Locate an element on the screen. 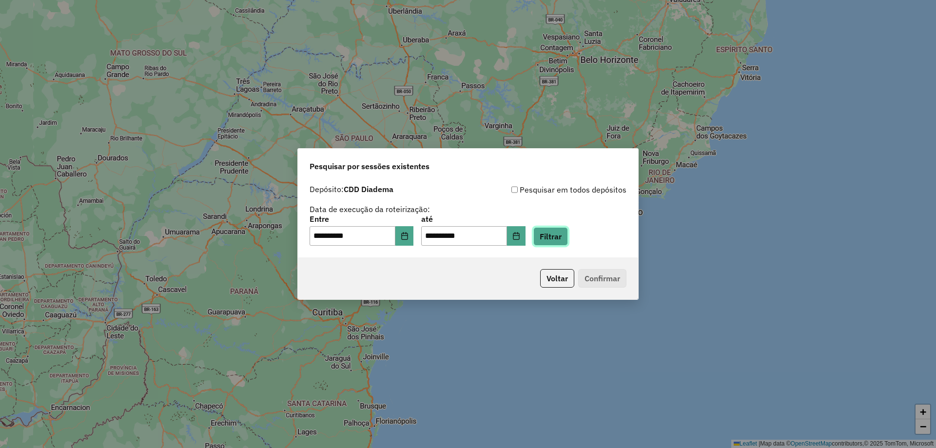 This screenshot has height=448, width=936. strong: CDD Diadema is located at coordinates (369, 189).